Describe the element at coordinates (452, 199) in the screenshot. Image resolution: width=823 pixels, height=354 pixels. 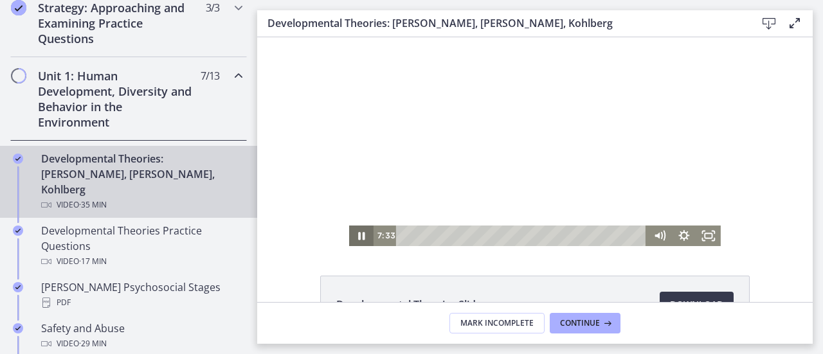
I see `button: Fullscreen` at that location.